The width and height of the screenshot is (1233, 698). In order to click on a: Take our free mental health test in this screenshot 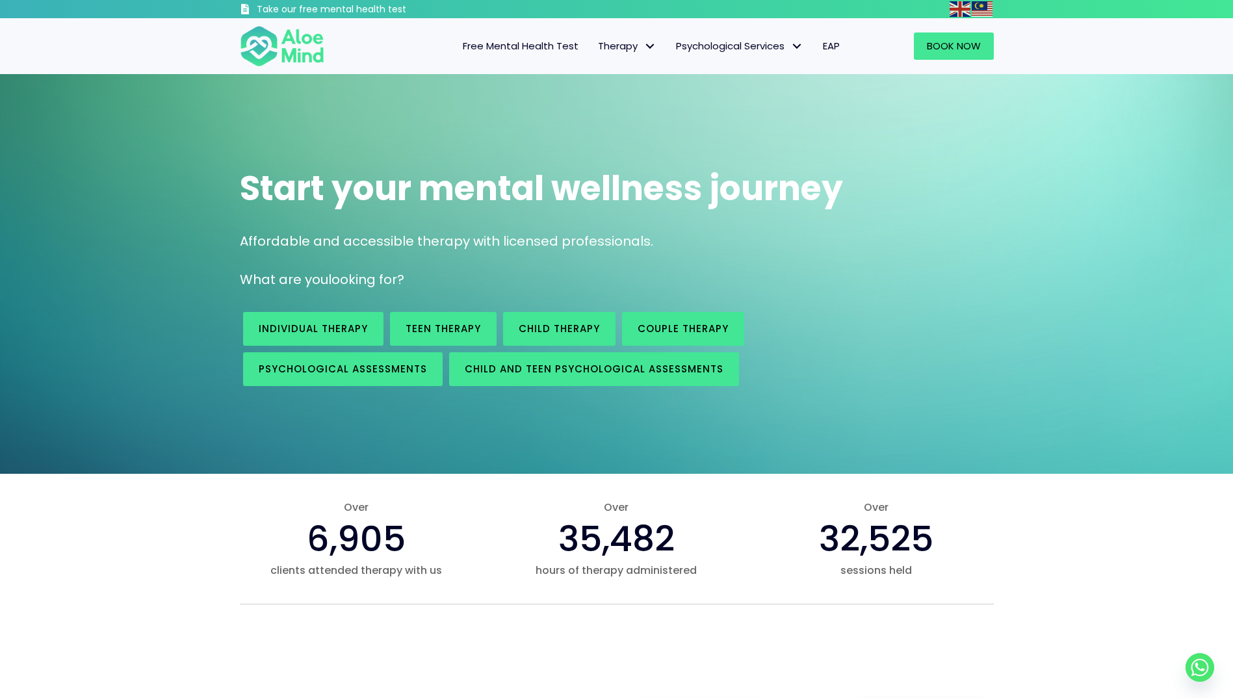, I will do `click(357, 10)`.